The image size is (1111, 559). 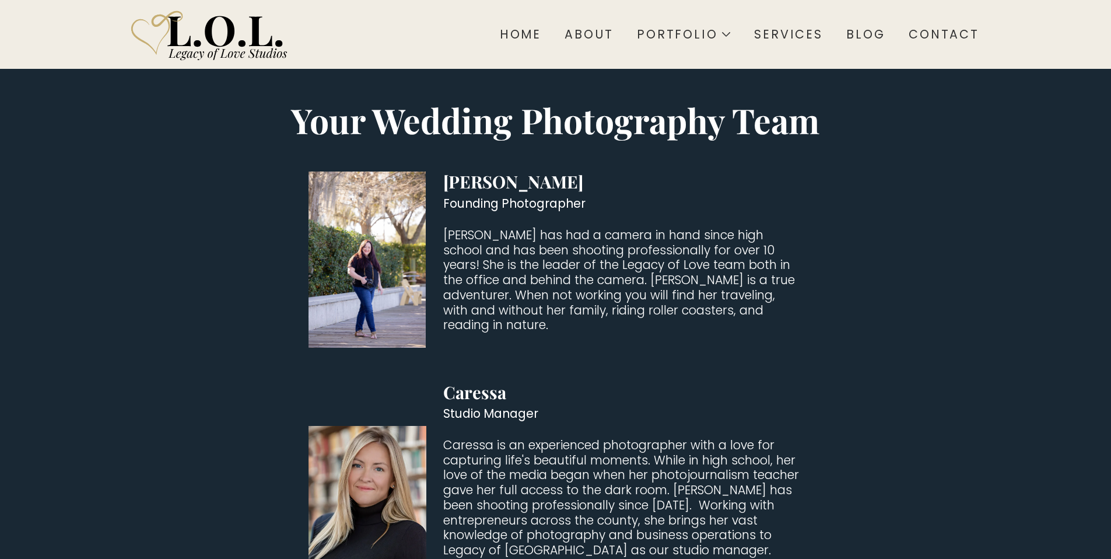 I want to click on p: Caressa is an experienced photographer with a love for capturing life's beautiful moments. While ..., so click(x=623, y=497).